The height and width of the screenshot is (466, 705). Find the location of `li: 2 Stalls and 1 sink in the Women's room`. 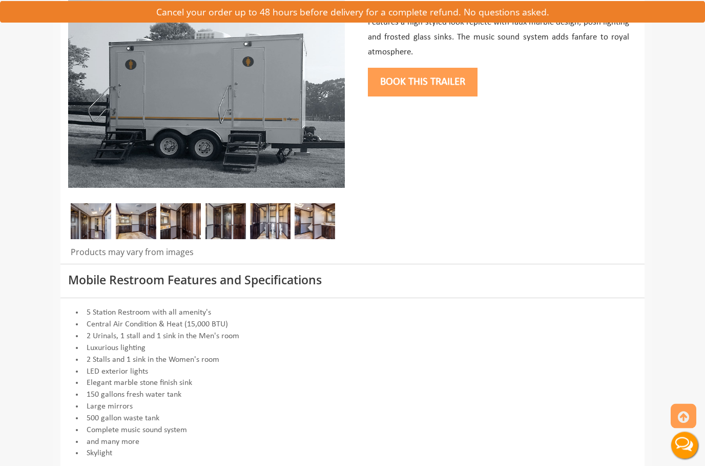

li: 2 Stalls and 1 sink in the Women's room is located at coordinates (353, 360).